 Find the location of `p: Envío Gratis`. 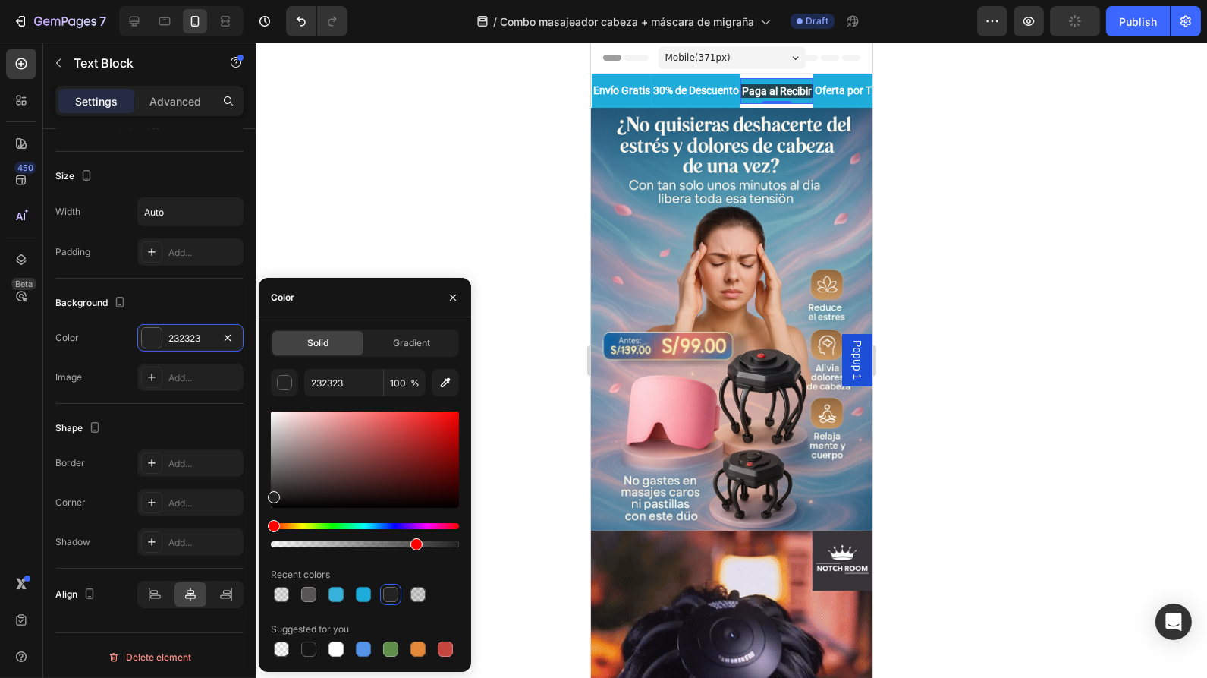

p: Envío Gratis is located at coordinates (30, 48).